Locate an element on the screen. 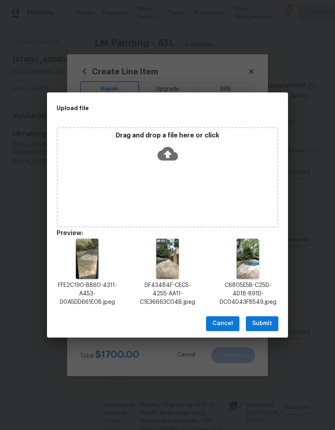 The height and width of the screenshot is (430, 335). h2: Upload file is located at coordinates (150, 108).